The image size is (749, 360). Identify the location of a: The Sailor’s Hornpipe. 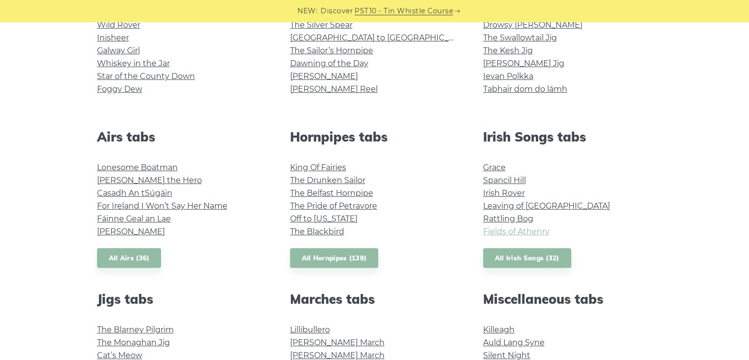
(331, 50).